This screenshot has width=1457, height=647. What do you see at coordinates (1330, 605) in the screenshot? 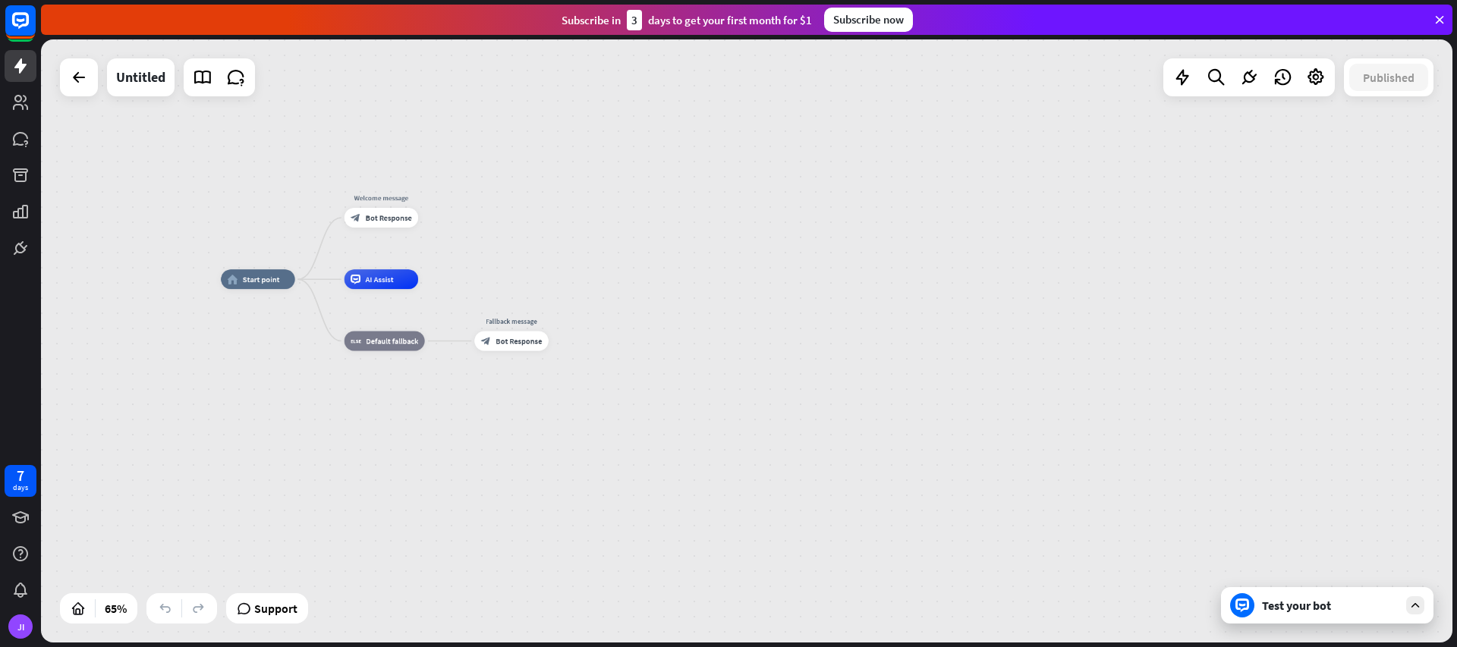
I see `div: Test your bot` at bounding box center [1330, 605].